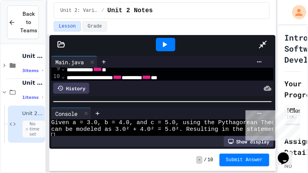 This screenshot has height=173, width=308. Describe the element at coordinates (56, 77) in the screenshot. I see `div: 10` at that location.